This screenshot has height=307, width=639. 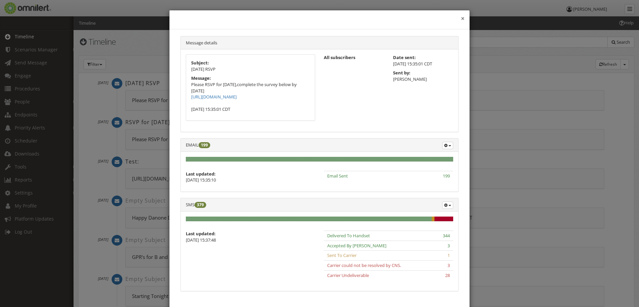 I want to click on strong: All subscribers, so click(x=339, y=57).